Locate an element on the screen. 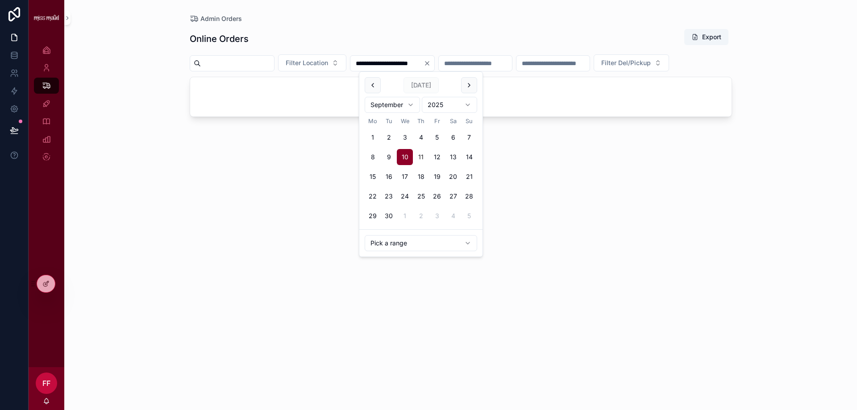  th: Sunday is located at coordinates (469, 121).